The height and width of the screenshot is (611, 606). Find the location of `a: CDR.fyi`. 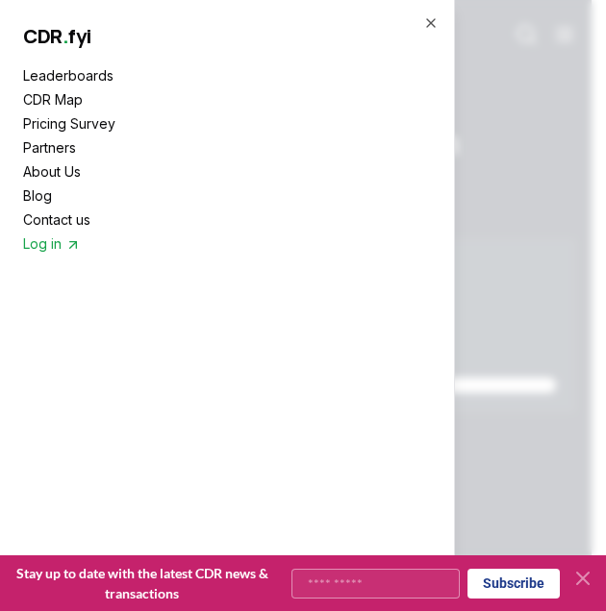

a: CDR.fyi is located at coordinates (57, 37).